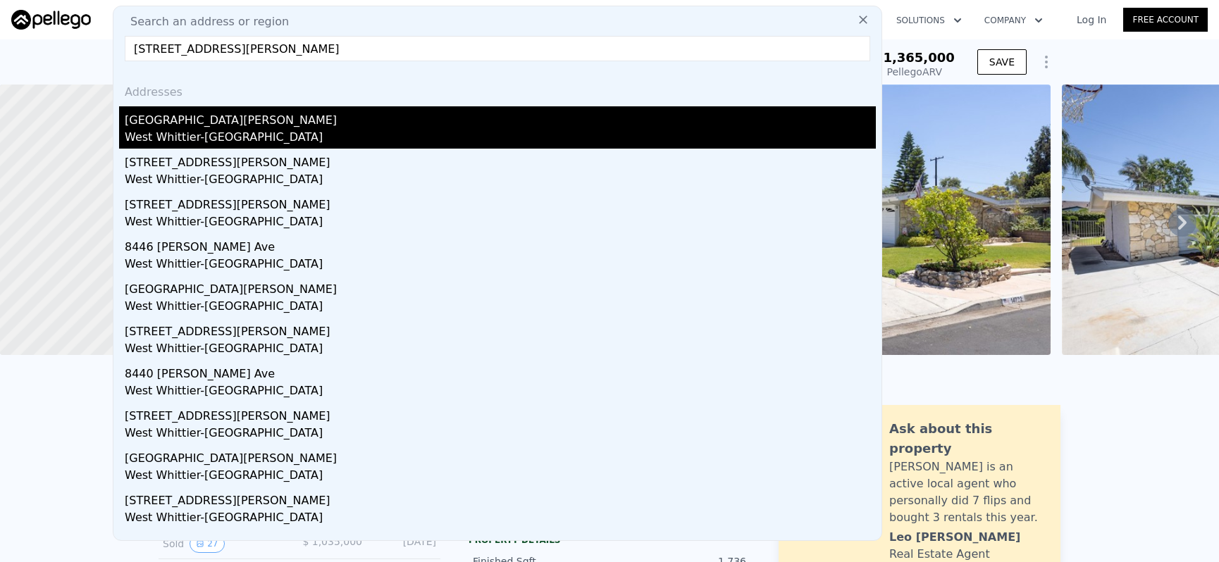 This screenshot has height=562, width=1219. I want to click on button: Solutions, so click(929, 20).